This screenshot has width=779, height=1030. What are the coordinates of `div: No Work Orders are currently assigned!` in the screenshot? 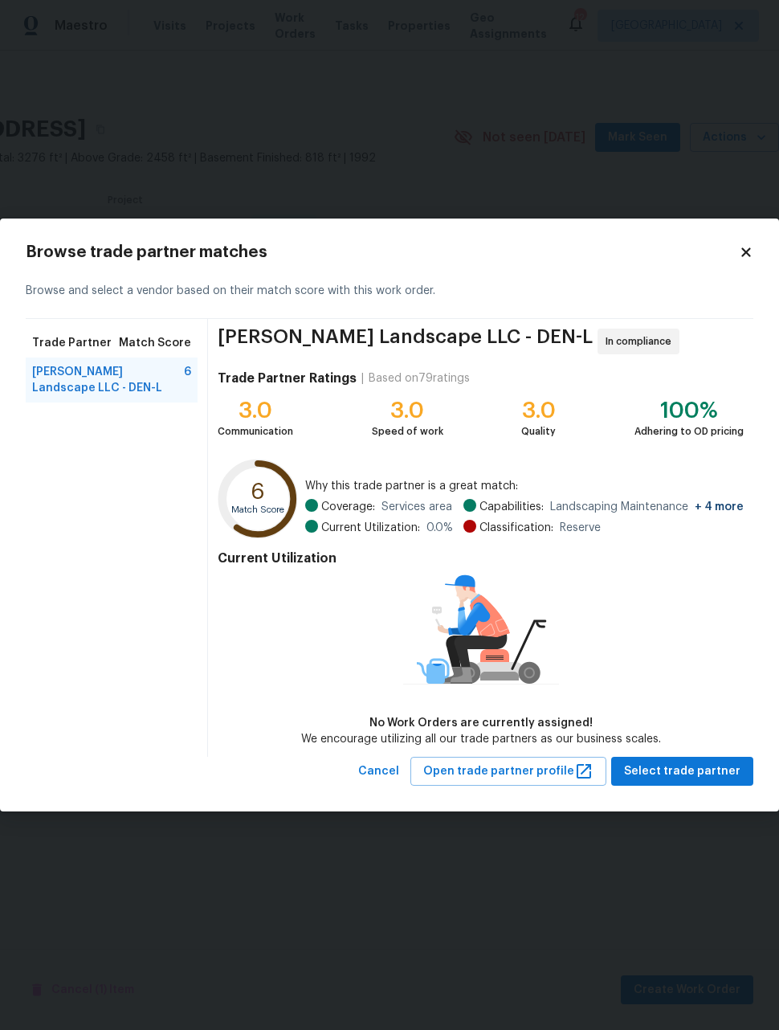 It's located at (481, 723).